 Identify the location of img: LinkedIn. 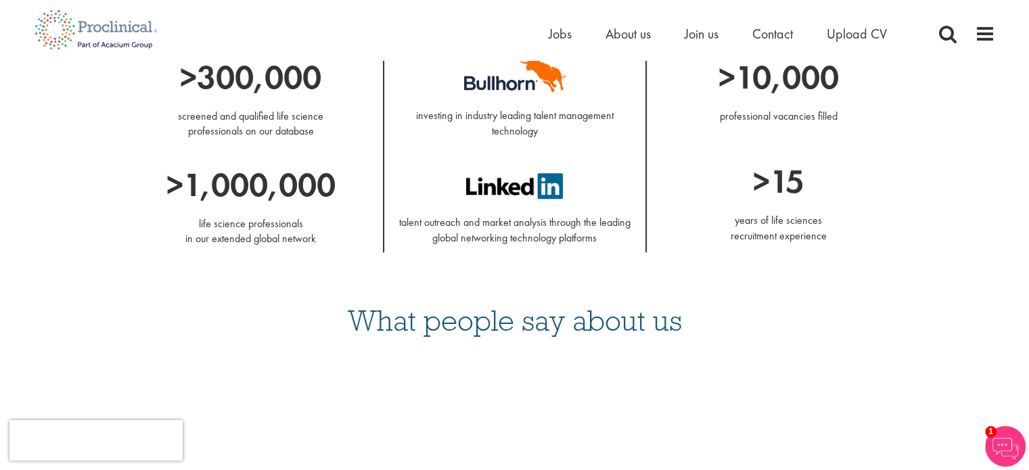
(515, 186).